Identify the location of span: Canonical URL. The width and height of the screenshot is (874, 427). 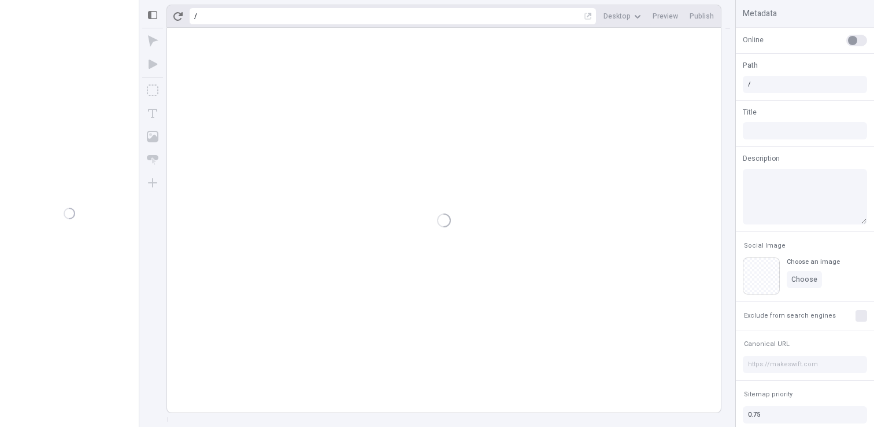
(766, 343).